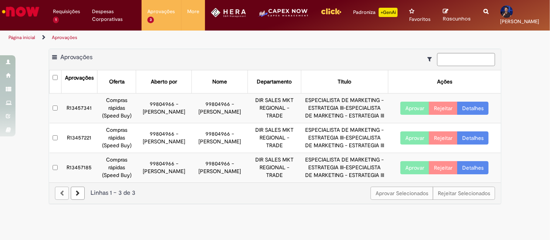 Image resolution: width=550 pixels, height=240 pixels. I want to click on div: Aprovações, so click(79, 78).